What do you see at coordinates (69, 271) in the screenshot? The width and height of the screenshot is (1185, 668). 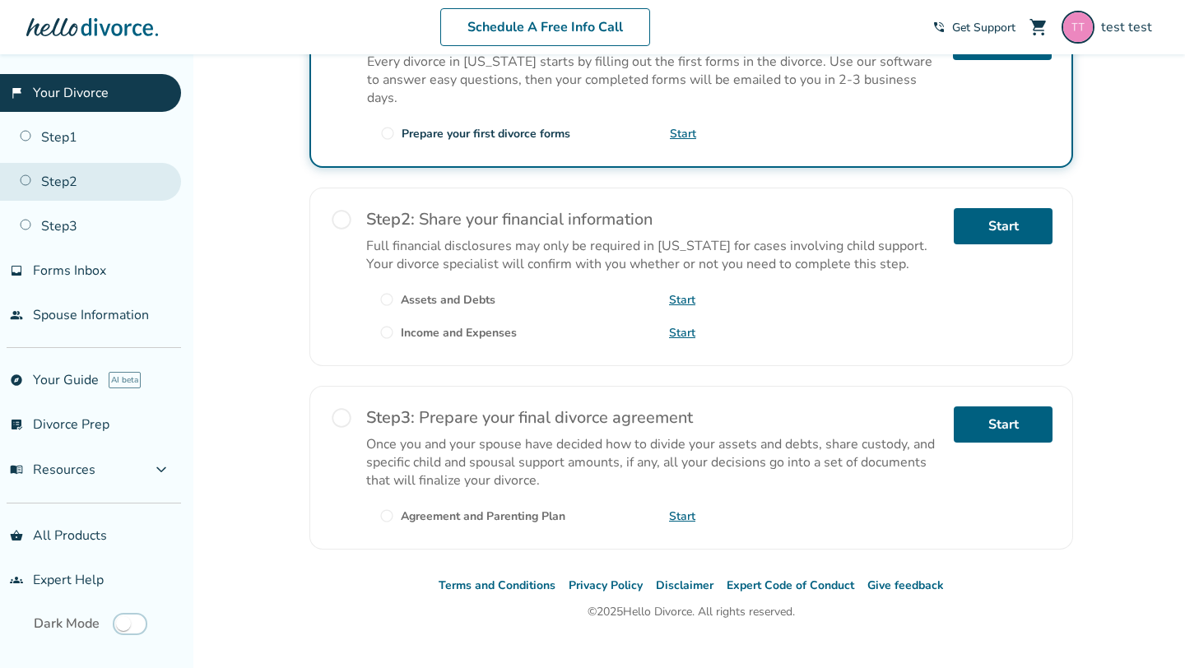 I see `span: Forms Inbox` at bounding box center [69, 271].